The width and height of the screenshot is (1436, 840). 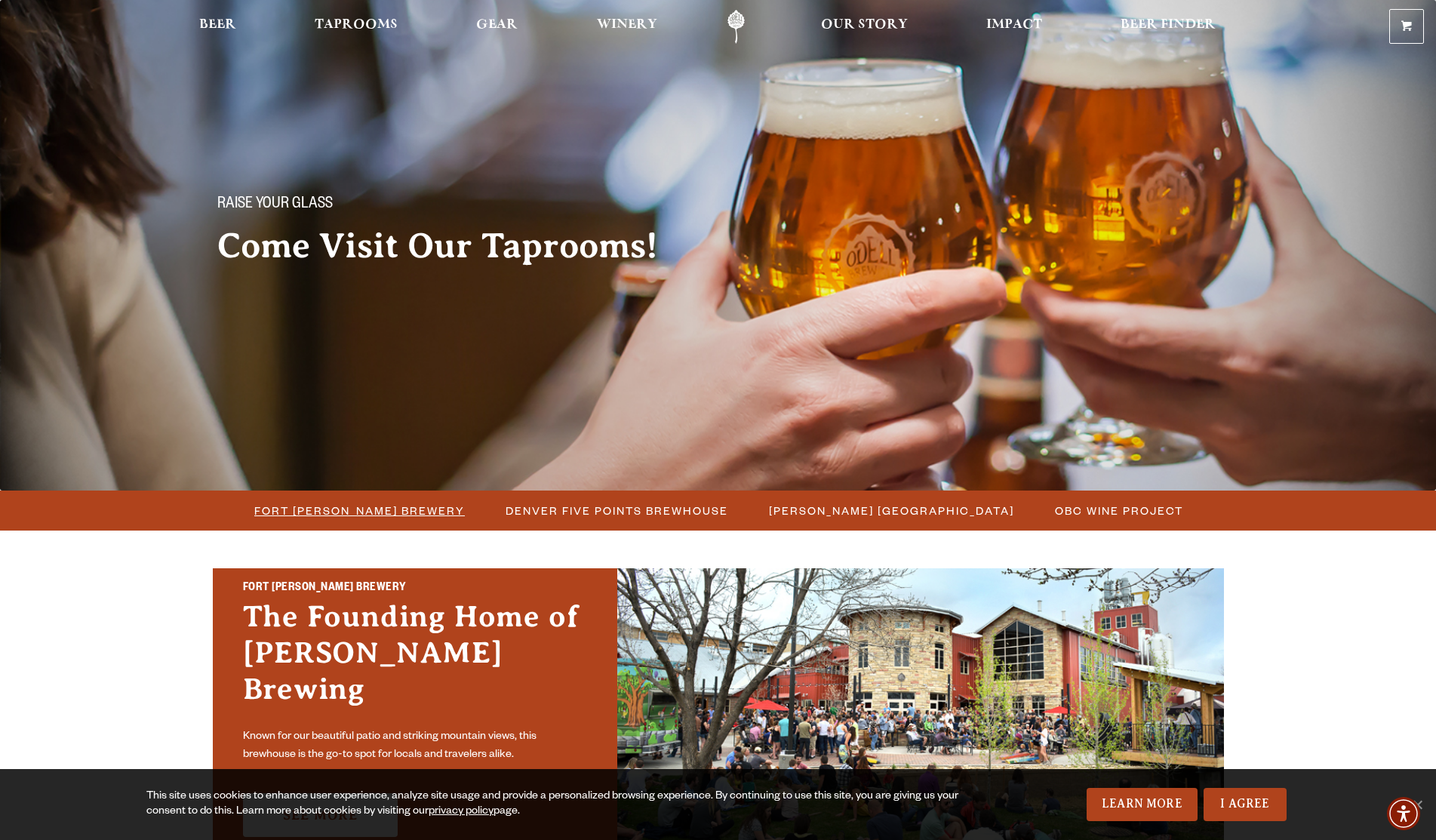 What do you see at coordinates (1119, 510) in the screenshot?
I see `span: OBC Wine Project` at bounding box center [1119, 510].